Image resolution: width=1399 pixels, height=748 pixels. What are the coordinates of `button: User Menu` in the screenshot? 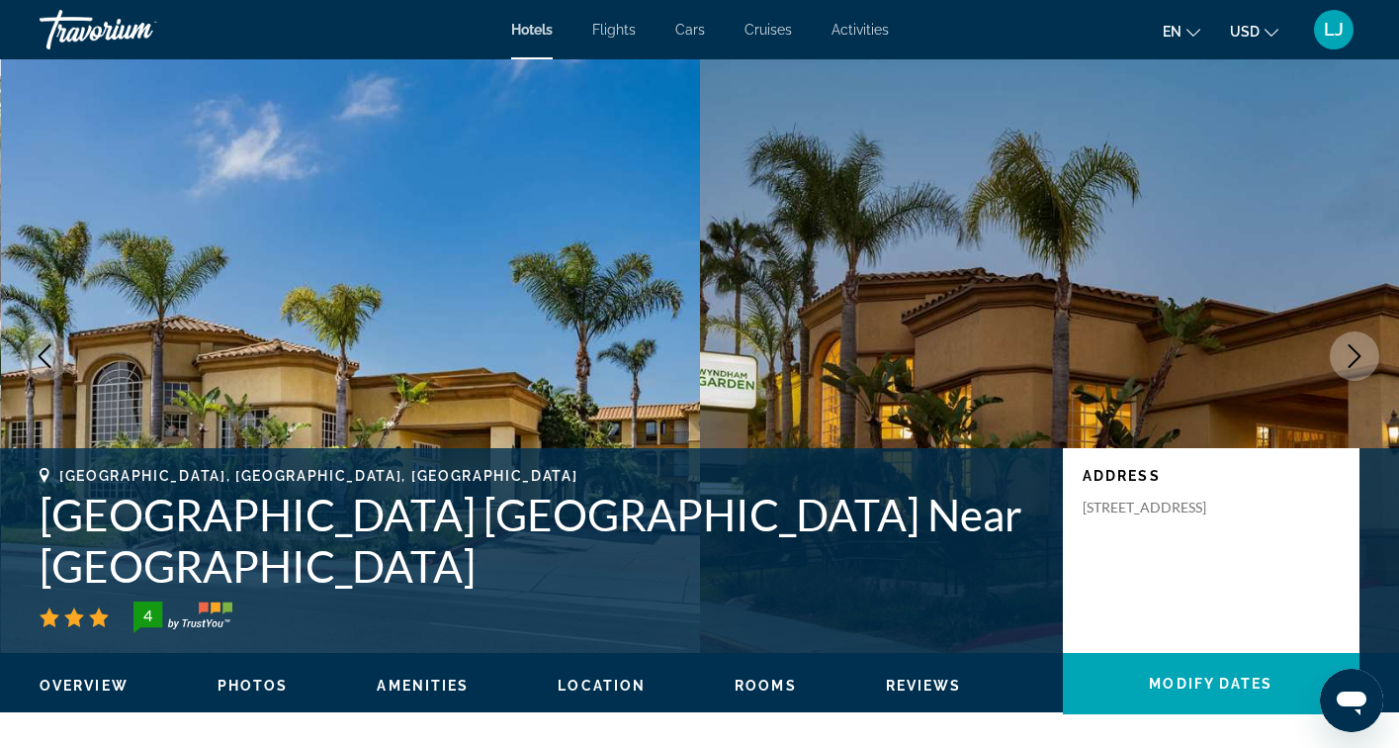 It's located at (1334, 30).